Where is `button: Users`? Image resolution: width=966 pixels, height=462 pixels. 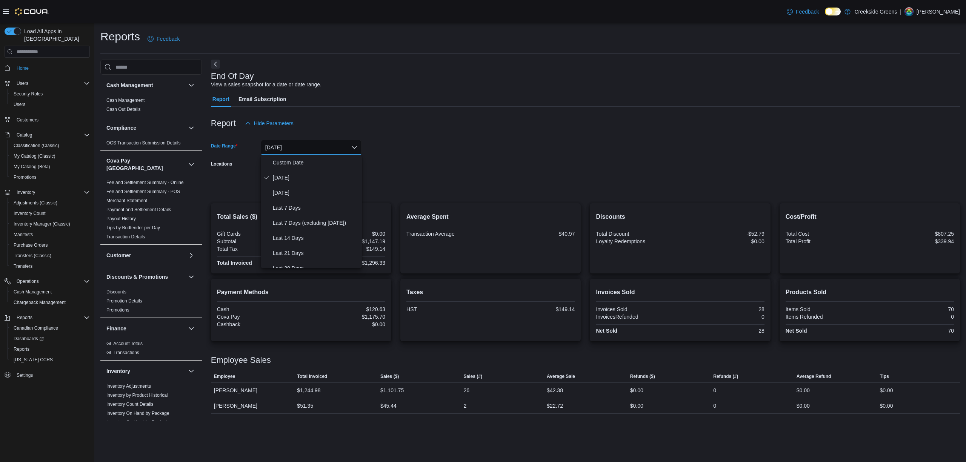
button: Users is located at coordinates (50, 105).